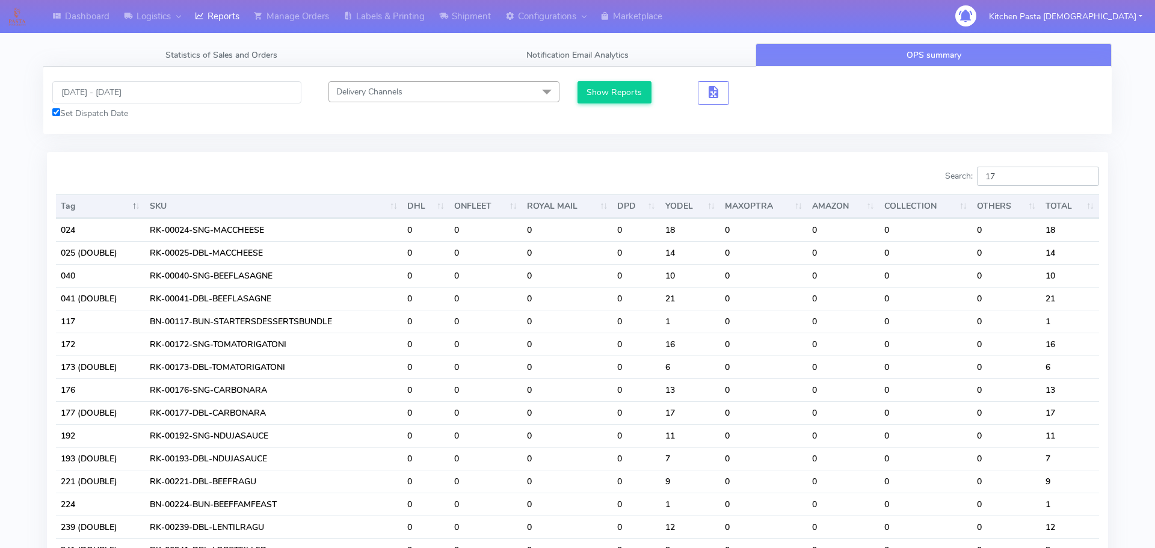 Image resolution: width=1155 pixels, height=548 pixels. Describe the element at coordinates (614, 92) in the screenshot. I see `button: Show Reports` at that location.